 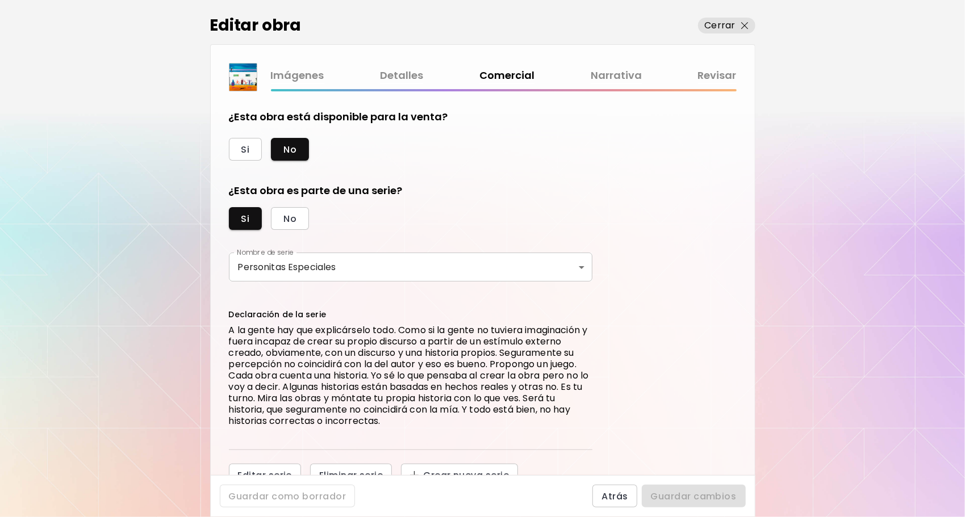 What do you see at coordinates (351, 475) in the screenshot?
I see `button: Eliminar serie` at bounding box center [351, 475].